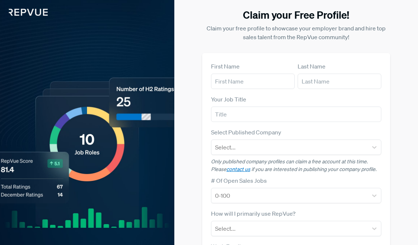 The width and height of the screenshot is (418, 245). What do you see at coordinates (311, 66) in the screenshot?
I see `label: Last Name` at bounding box center [311, 66].